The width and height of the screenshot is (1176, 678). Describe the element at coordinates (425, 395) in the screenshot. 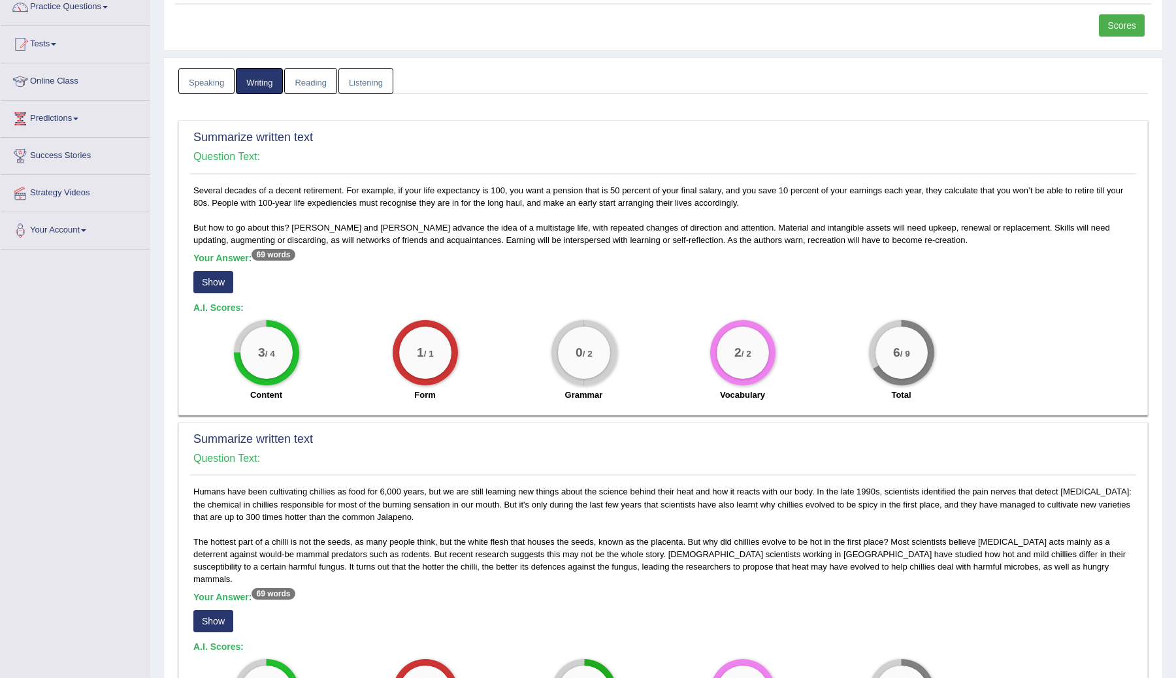

I see `label: Form` at that location.